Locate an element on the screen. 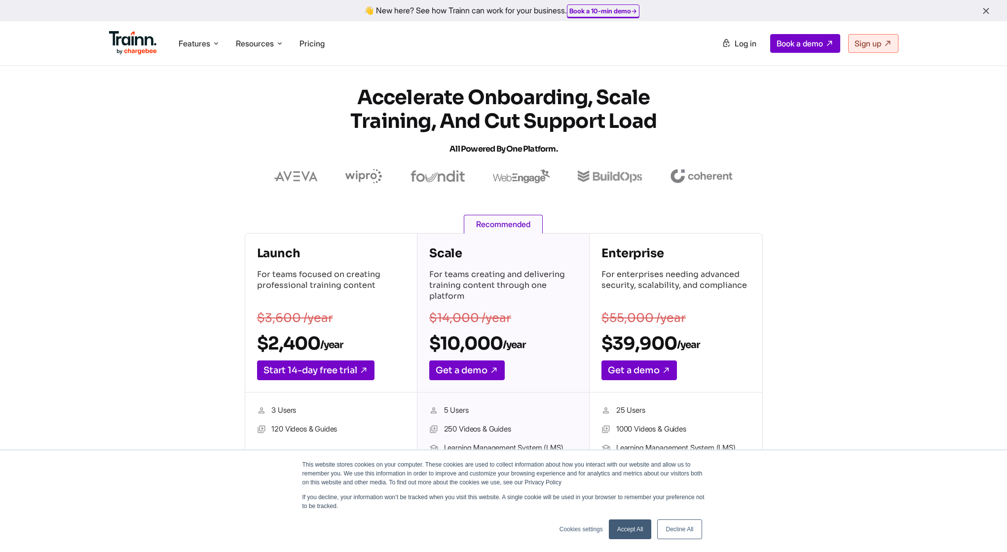  img: Trainn Logo is located at coordinates (133, 43).